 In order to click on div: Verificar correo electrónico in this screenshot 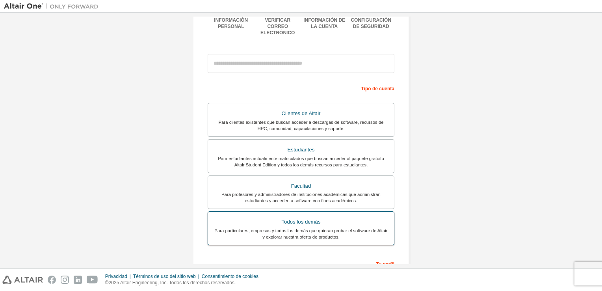, I will do `click(278, 26)`.